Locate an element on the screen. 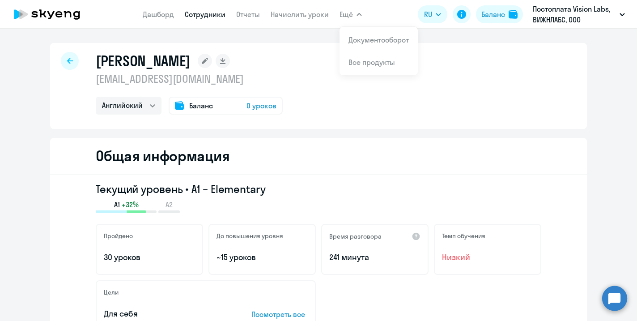 The image size is (637, 321). h5: Пройдено is located at coordinates (118, 236).